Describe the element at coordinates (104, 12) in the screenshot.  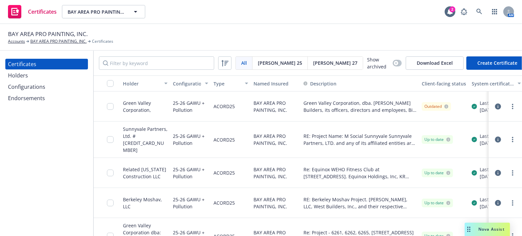
I see `button: BAY AREA PRO PAINTING, INC.` at that location.